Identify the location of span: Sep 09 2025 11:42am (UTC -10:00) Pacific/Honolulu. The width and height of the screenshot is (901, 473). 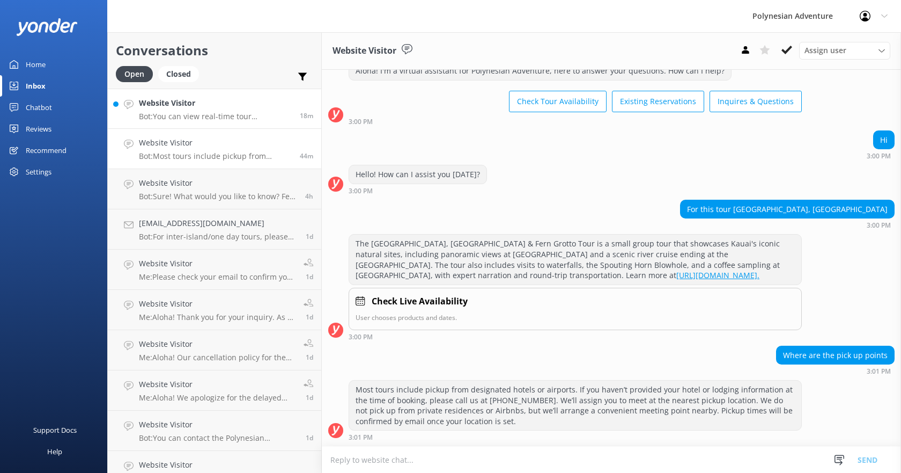
(309, 196).